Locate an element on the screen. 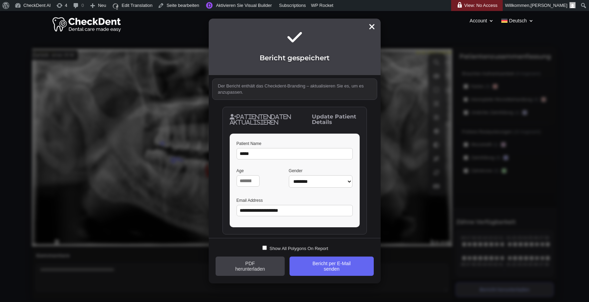 Image resolution: width=589 pixels, height=302 pixels. div: Der Bericht enthält das Checkdent-Branding – aktualisieren Sie es, um es anzupassen. is located at coordinates (295, 89).